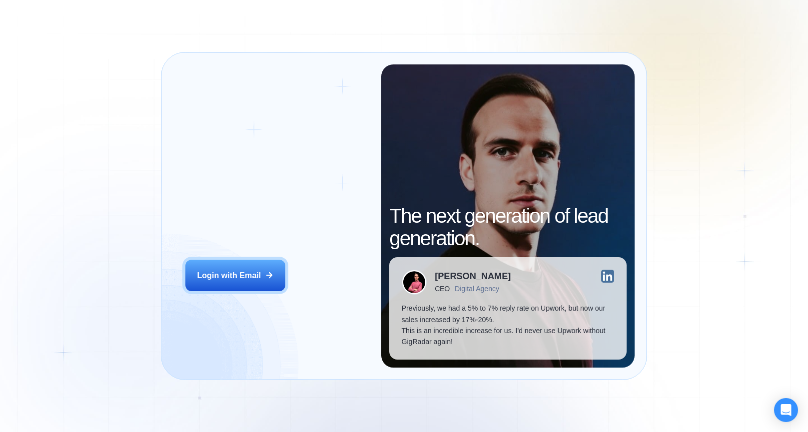 Image resolution: width=808 pixels, height=432 pixels. Describe the element at coordinates (508, 227) in the screenshot. I see `h2: The next generation of lead generation.` at that location.